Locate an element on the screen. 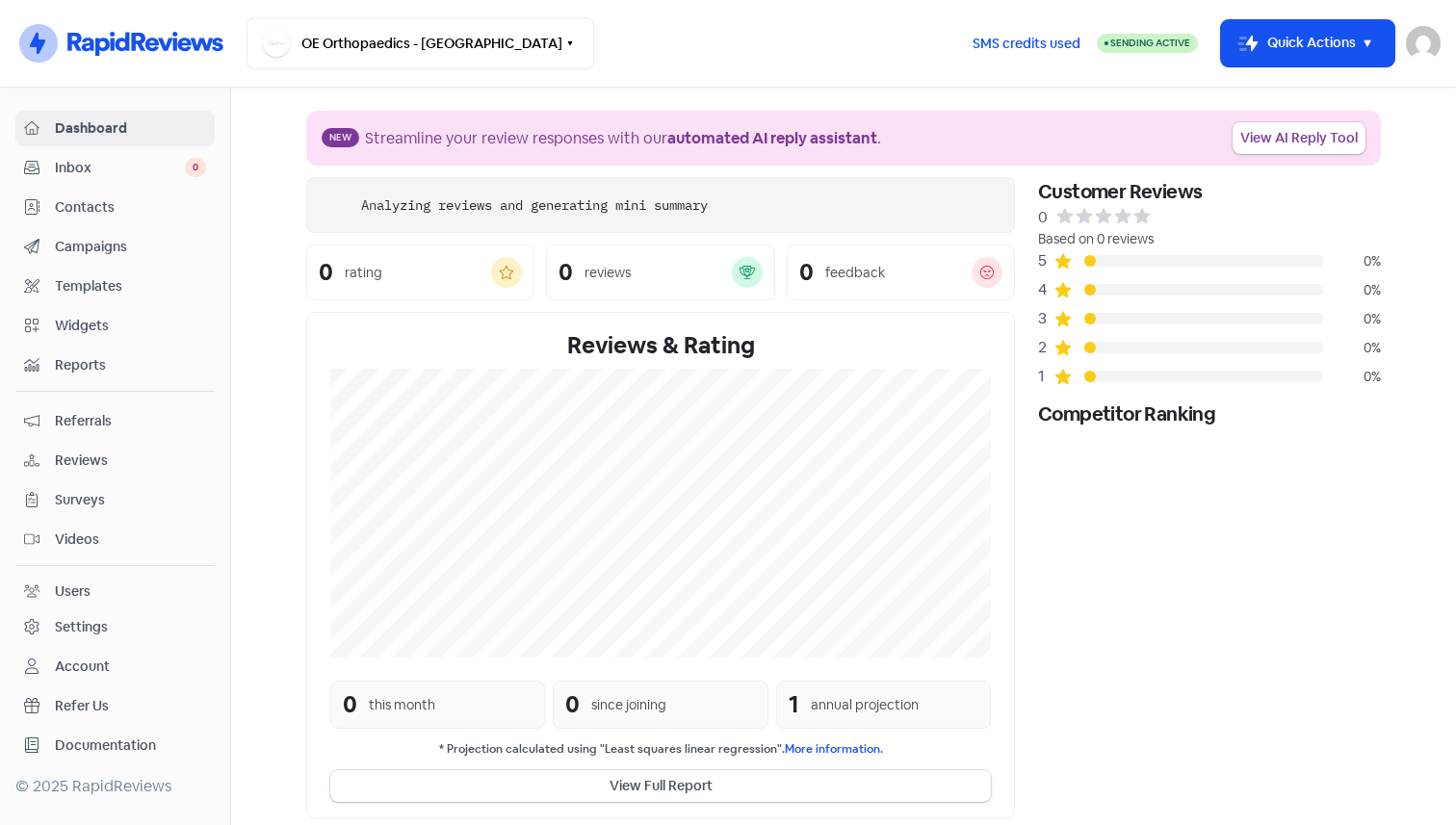 The height and width of the screenshot is (825, 1456). a: Refer Us is located at coordinates (114, 706).